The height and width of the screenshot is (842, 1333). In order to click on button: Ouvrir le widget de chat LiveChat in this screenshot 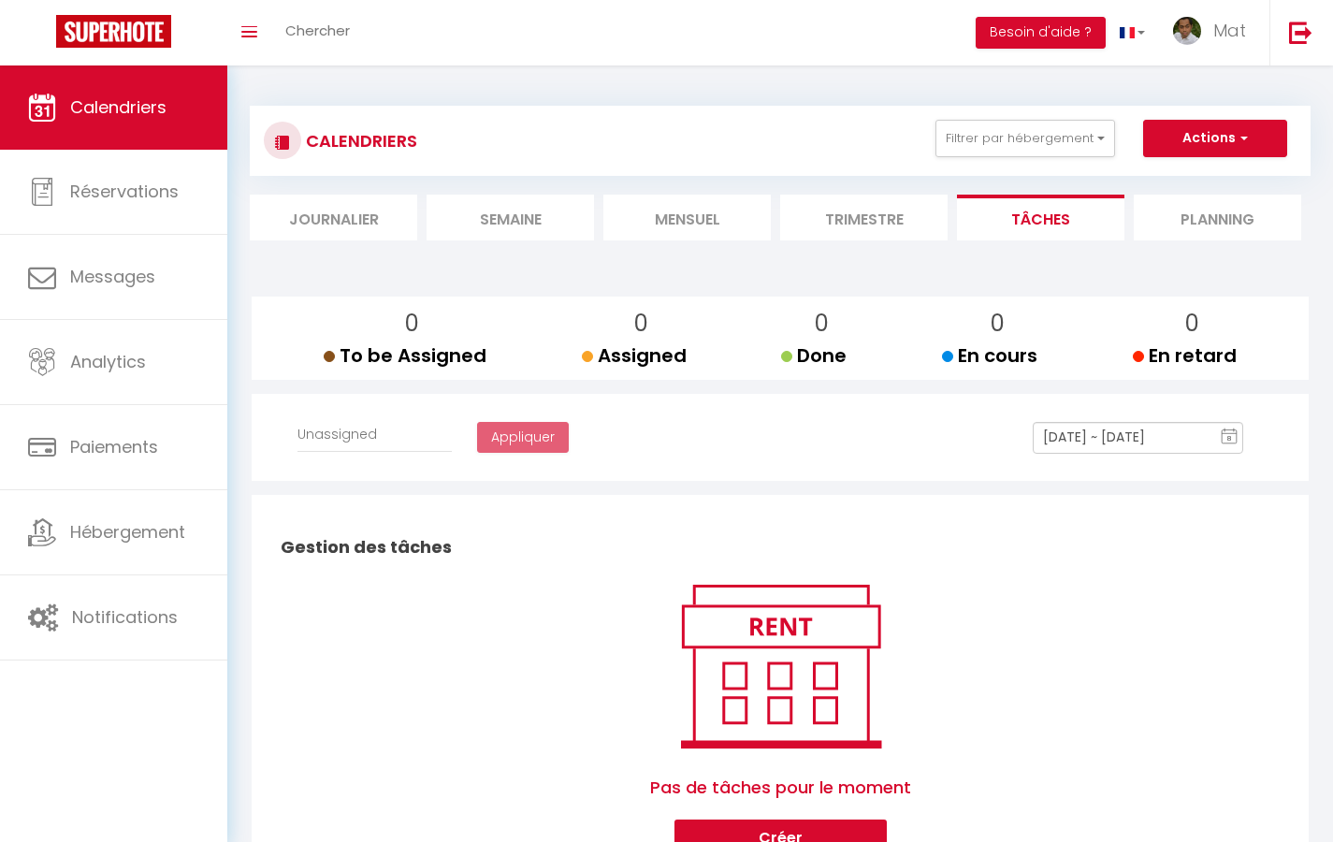, I will do `click(43, 36)`.